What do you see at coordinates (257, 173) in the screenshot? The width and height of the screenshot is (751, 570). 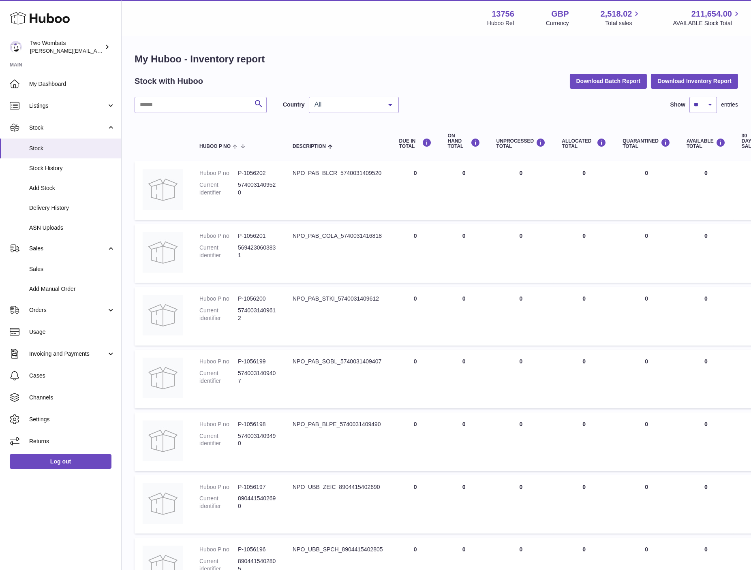 I see `dd: P-1056202` at bounding box center [257, 173].